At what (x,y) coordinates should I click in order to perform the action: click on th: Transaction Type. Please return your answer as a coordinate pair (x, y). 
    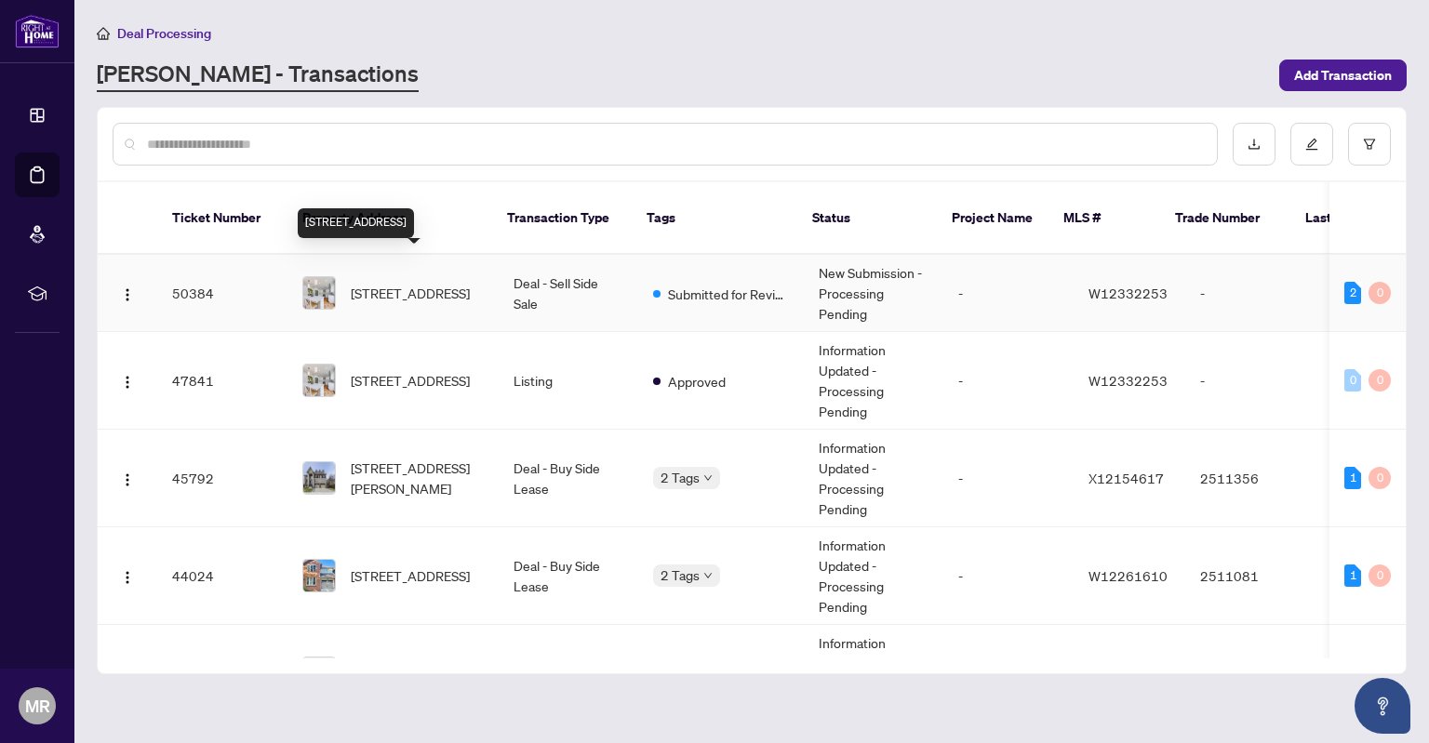
    Looking at the image, I should click on (562, 219).